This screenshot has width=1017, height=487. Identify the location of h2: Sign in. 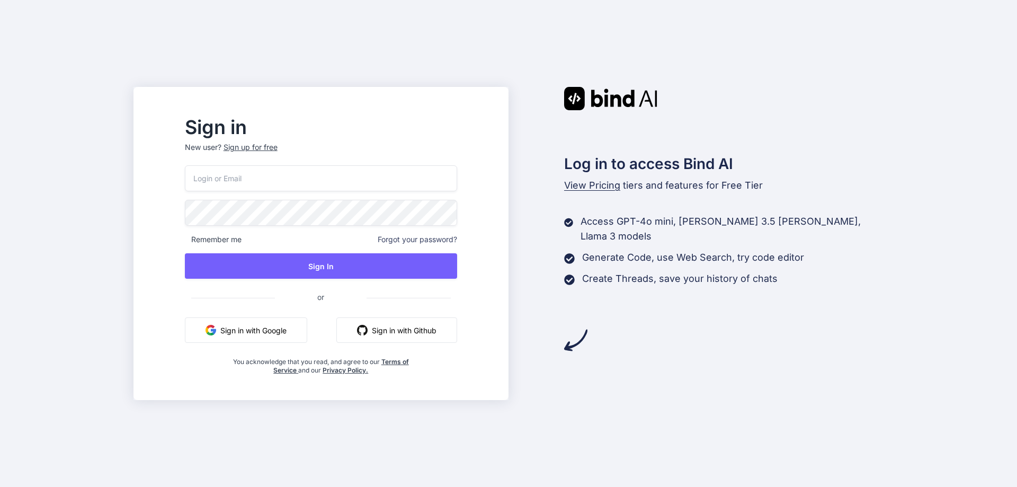
(321, 127).